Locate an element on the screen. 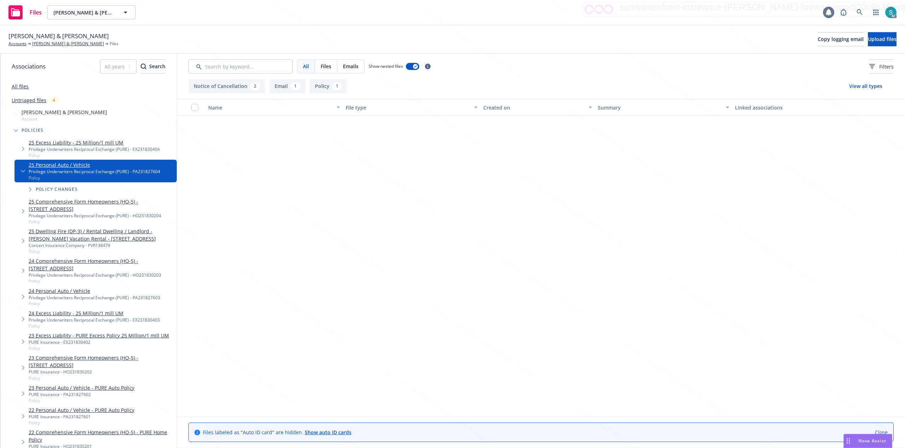 This screenshot has width=905, height=448. a: Accounts is located at coordinates (17, 44).